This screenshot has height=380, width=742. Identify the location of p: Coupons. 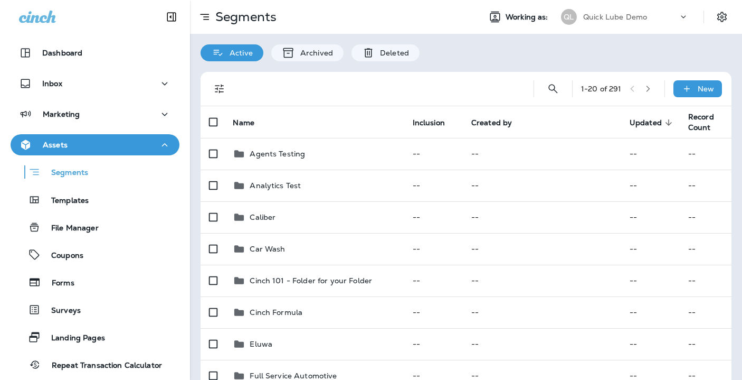
(62, 256).